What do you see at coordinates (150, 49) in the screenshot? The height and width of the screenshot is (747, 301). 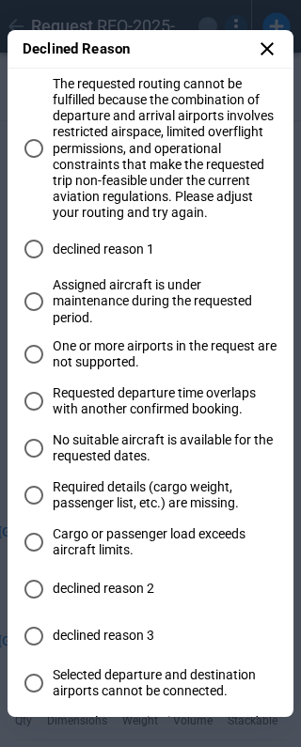 I see `h2: Declined Reason` at bounding box center [150, 49].